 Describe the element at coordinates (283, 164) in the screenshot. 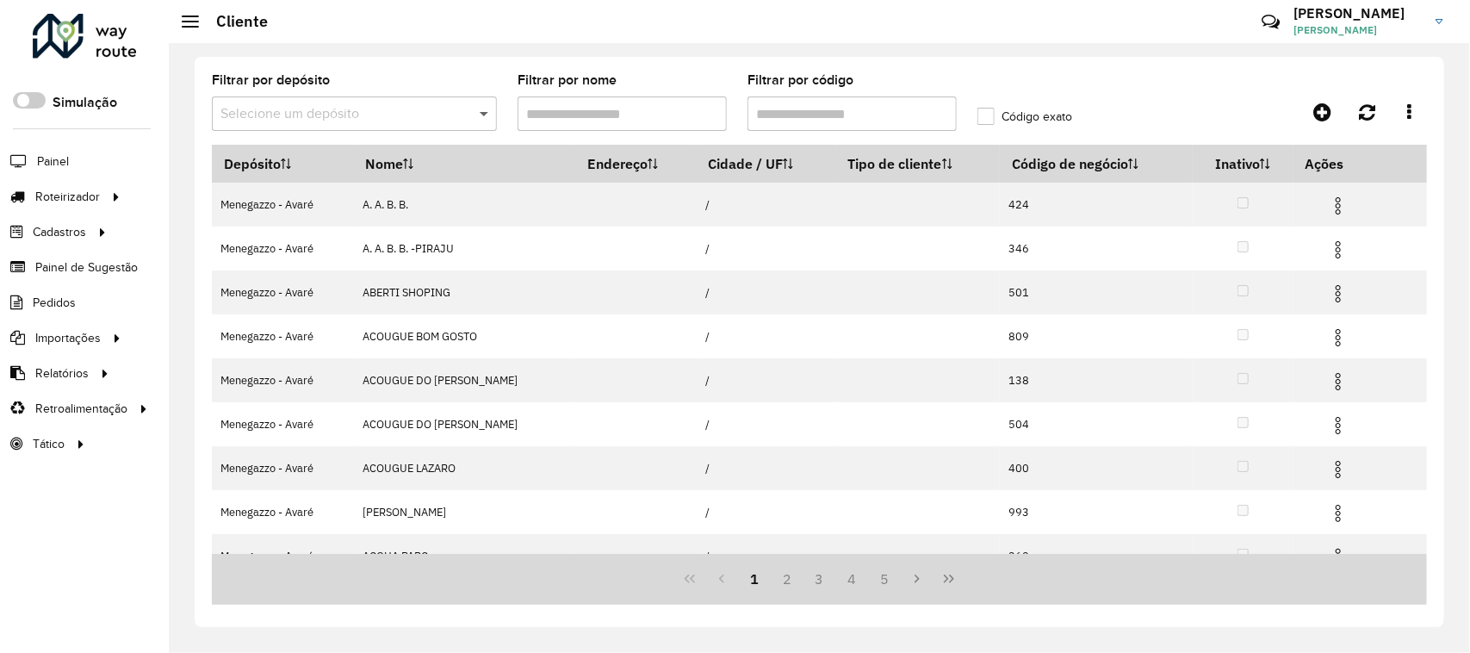

I see `th: Depósito` at that location.